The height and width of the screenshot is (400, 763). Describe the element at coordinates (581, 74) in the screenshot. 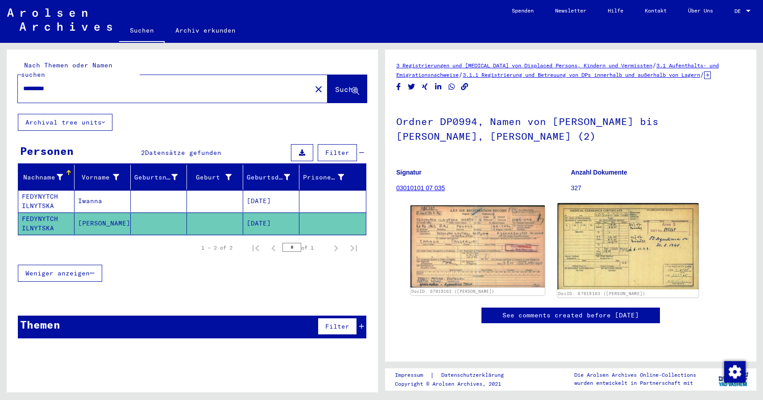

I see `a: 3.1.1 Registrierung und Betreuung von DPs innerhalb und außerhalb von Lagern` at that location.